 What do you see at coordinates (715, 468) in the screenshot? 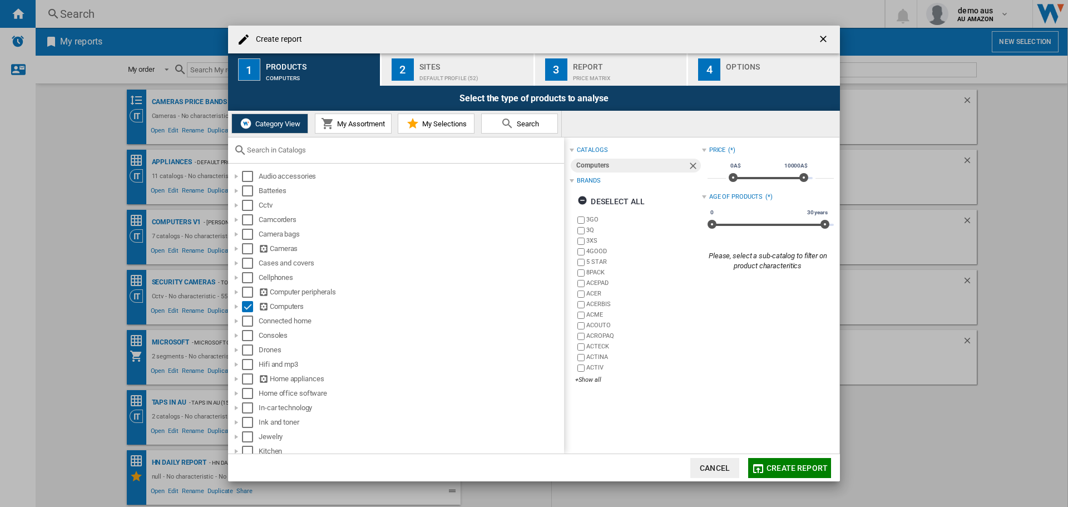
I see `button: Cancel` at bounding box center [715, 468].